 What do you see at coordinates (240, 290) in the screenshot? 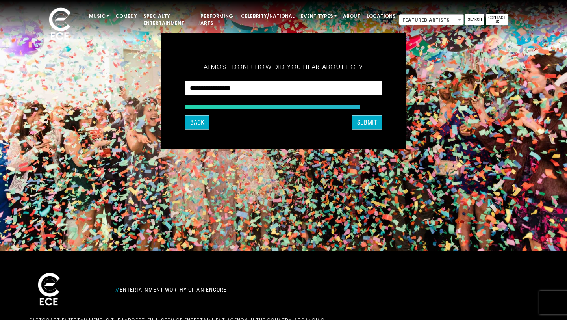
I see `div: Entertainment Worthy of an Encore` at bounding box center [240, 290].